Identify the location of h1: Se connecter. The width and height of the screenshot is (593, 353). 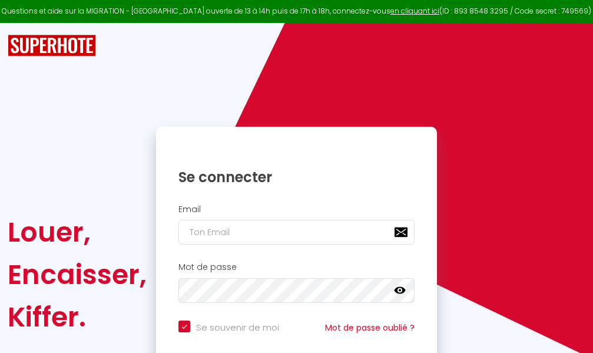
(296, 177).